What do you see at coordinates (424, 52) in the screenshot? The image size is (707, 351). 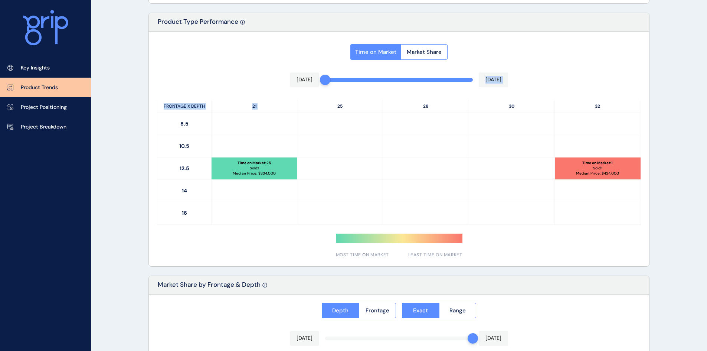 I see `span: Market Share` at bounding box center [424, 52].